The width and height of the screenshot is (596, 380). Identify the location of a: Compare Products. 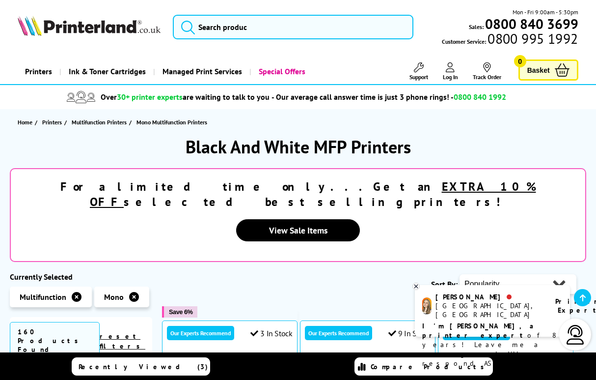
(424, 366).